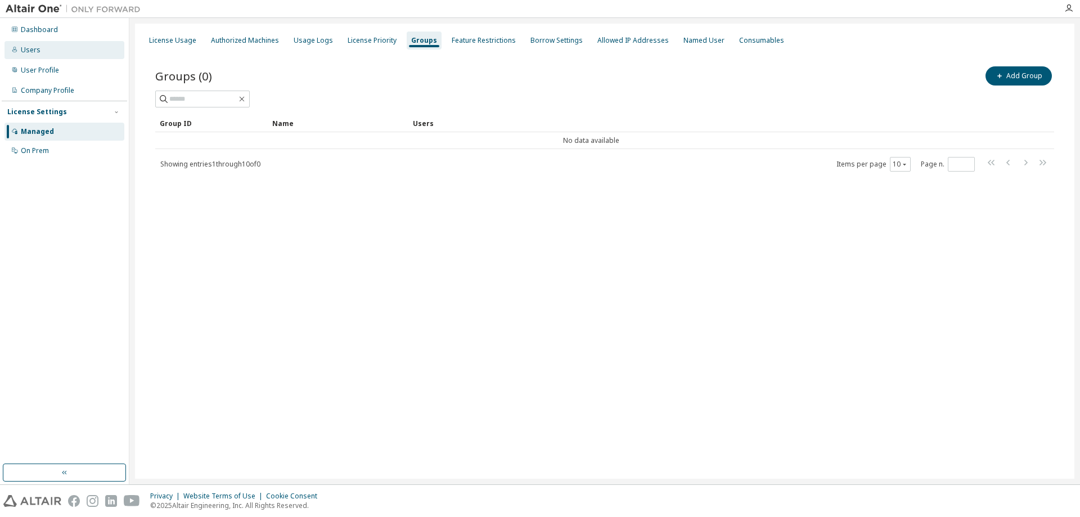  What do you see at coordinates (1019, 76) in the screenshot?
I see `button: Add Group` at bounding box center [1019, 76].